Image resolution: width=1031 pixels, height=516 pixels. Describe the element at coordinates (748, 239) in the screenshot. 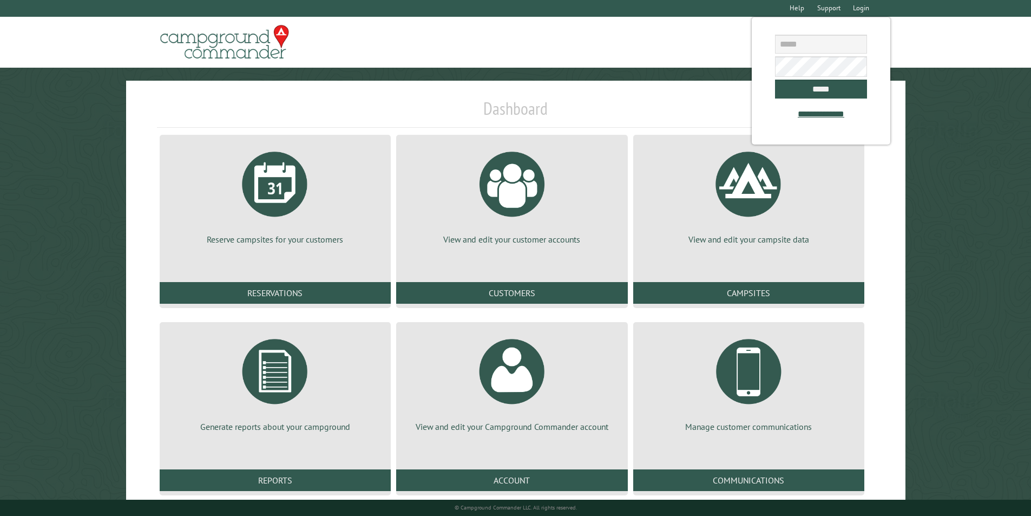

I see `p: View and edit your campsite data` at that location.